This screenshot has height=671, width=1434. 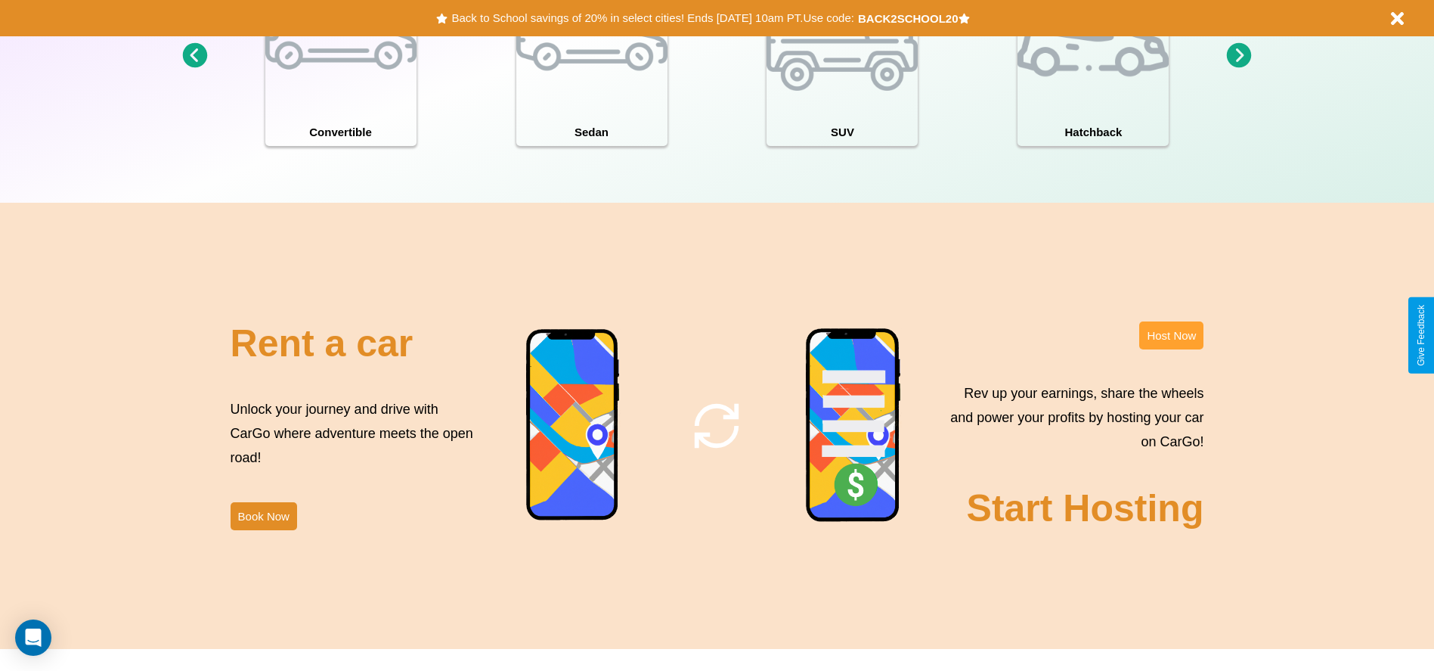 What do you see at coordinates (842, 132) in the screenshot?
I see `h4: SUV` at bounding box center [842, 132].